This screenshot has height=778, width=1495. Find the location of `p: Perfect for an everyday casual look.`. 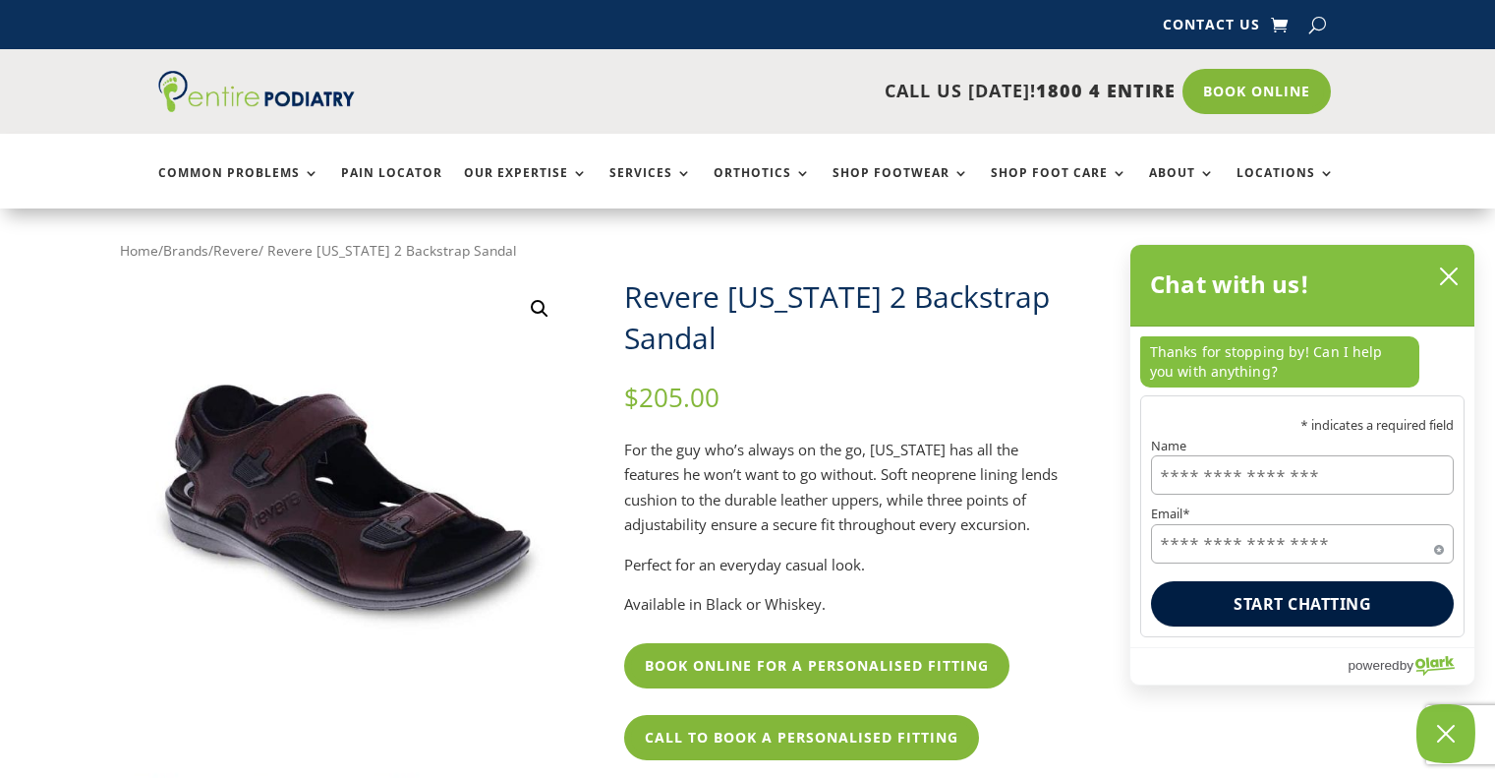

p: Perfect for an everyday casual look. is located at coordinates (850, 572).